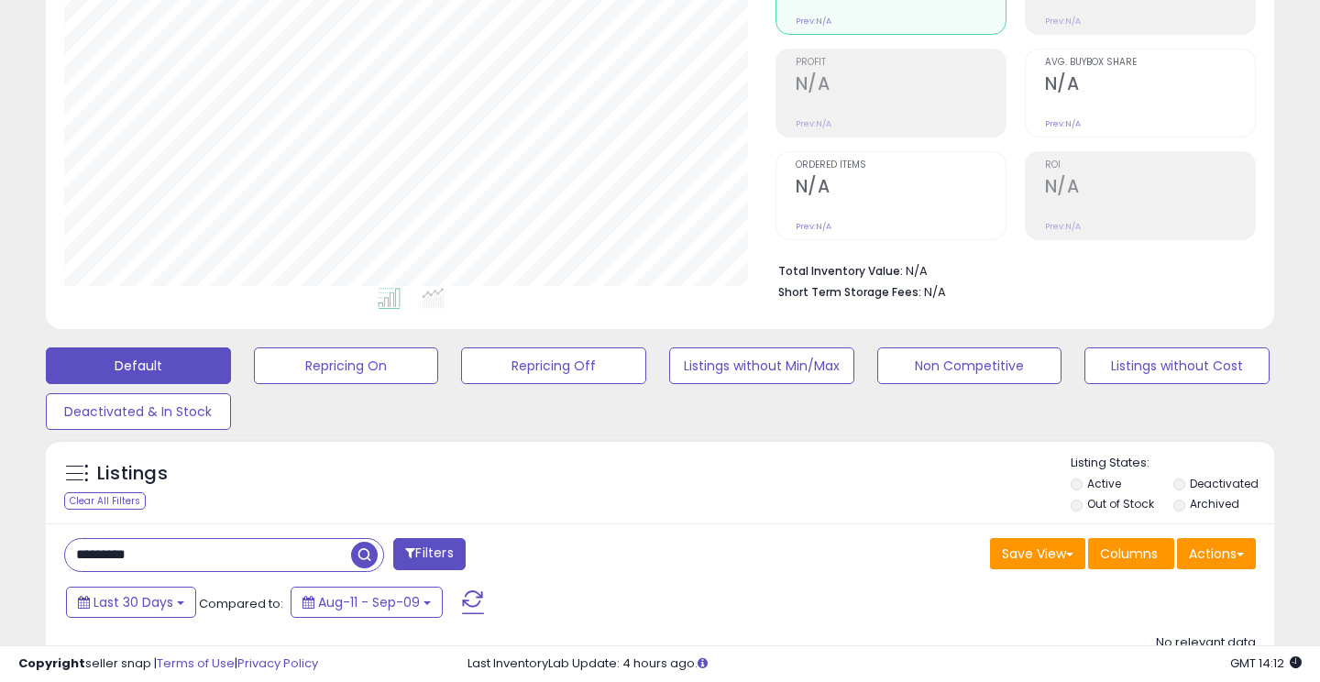 The height and width of the screenshot is (682, 1320). What do you see at coordinates (1010, 269) in the screenshot?
I see `li: N/A` at bounding box center [1010, 269].